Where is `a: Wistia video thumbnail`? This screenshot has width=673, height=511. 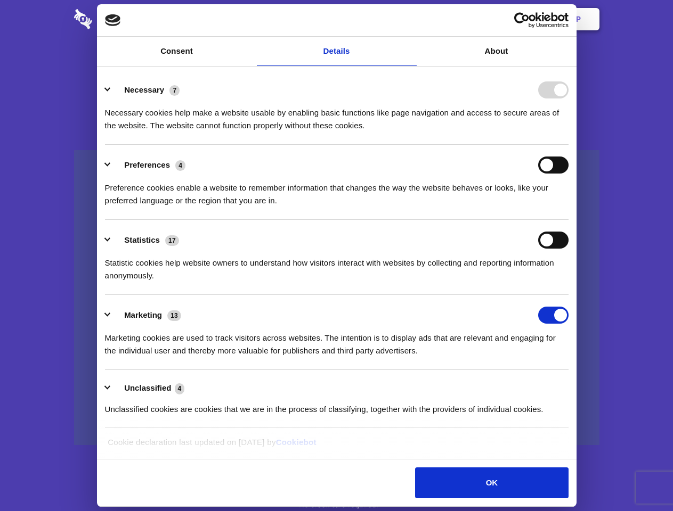 a: Wistia video thumbnail is located at coordinates (337, 298).